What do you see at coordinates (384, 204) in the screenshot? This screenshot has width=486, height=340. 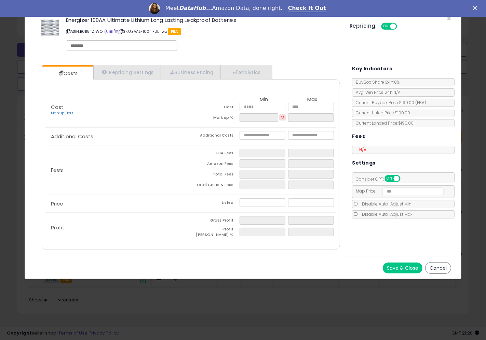 I see `span: Disable Auto-Adjust Min` at bounding box center [384, 204].